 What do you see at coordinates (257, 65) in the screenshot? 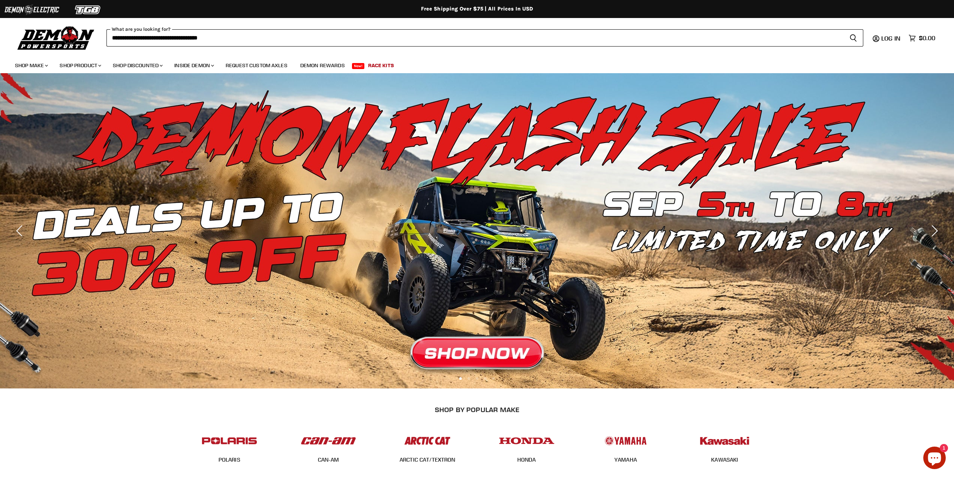
I see `a: Request Custom Axles` at bounding box center [257, 65].